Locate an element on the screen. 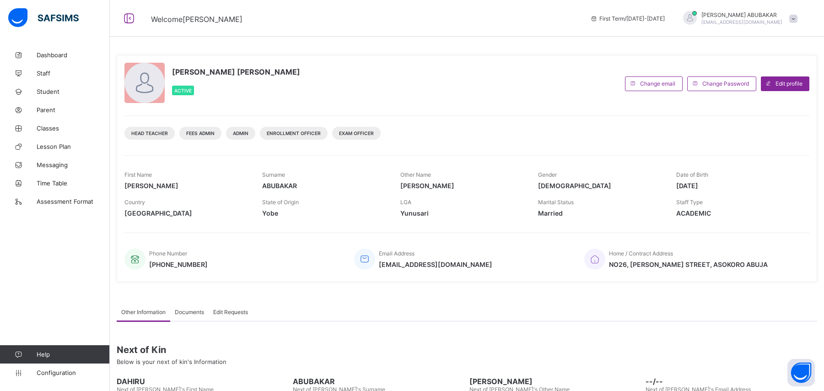  span: Edit profile is located at coordinates (789, 83).